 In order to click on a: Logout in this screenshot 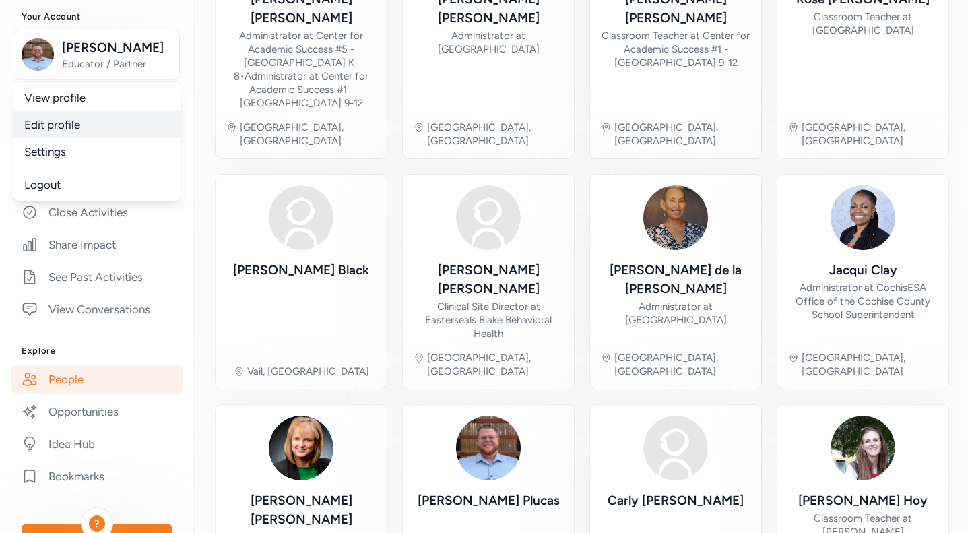, I will do `click(97, 185)`.